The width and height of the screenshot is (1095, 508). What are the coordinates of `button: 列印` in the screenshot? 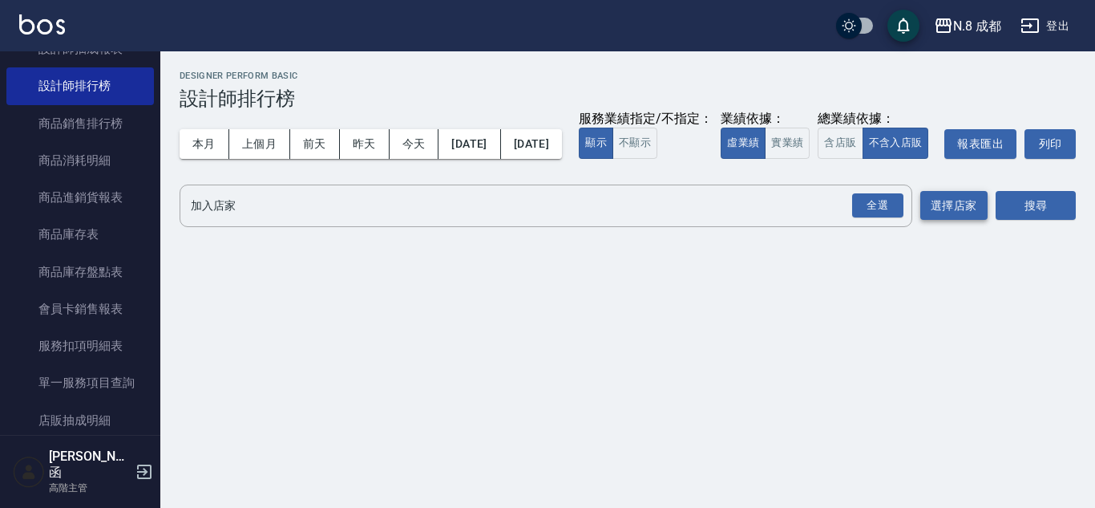 It's located at (1050, 144).